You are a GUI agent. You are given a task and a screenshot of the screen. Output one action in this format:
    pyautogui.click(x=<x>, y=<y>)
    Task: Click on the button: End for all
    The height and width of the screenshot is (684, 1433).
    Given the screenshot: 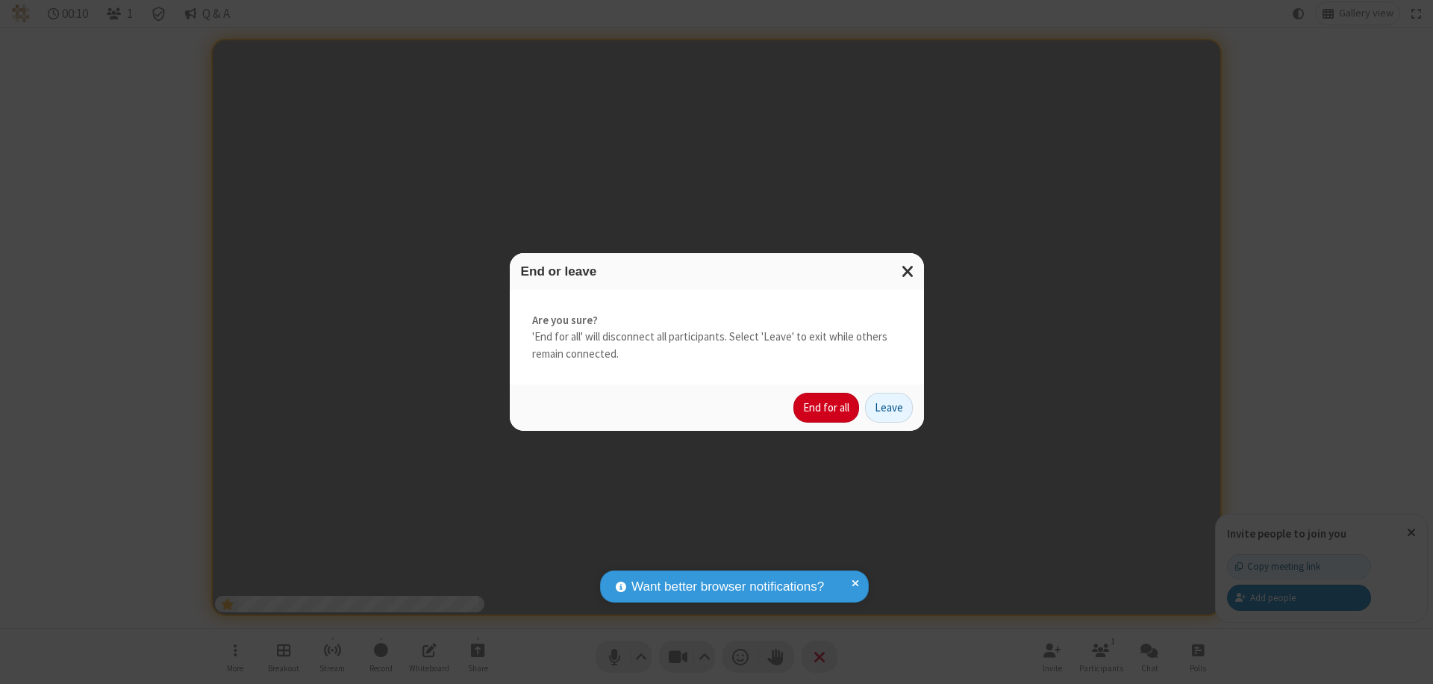 What is the action you would take?
    pyautogui.click(x=826, y=408)
    